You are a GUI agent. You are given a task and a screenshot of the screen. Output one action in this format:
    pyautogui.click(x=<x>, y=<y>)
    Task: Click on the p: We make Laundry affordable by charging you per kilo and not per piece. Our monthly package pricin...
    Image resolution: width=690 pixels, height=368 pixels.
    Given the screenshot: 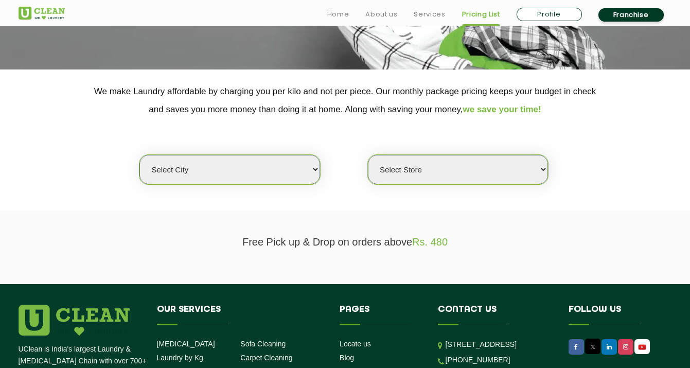 What is the action you would take?
    pyautogui.click(x=345, y=100)
    